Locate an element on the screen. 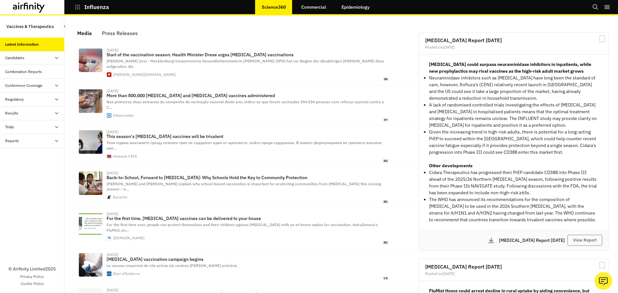 Image resolution: width=618 pixels, height=293 pixels. img: 20210130_193611.jpg is located at coordinates (90, 142).